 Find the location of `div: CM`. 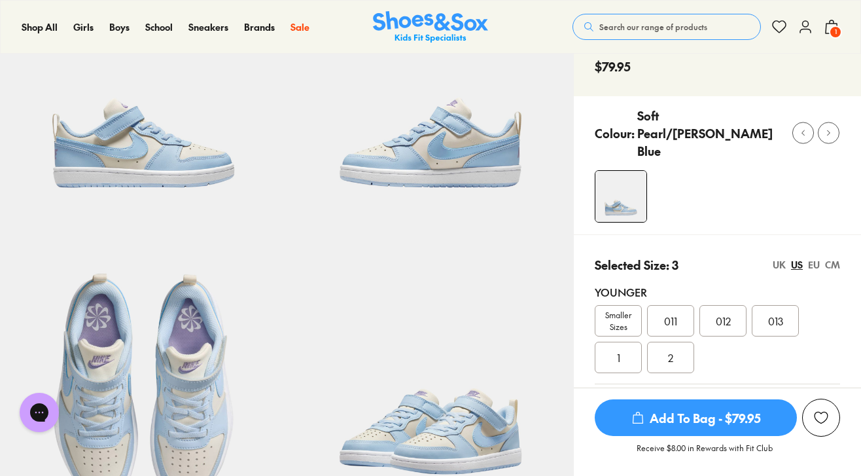

div: CM is located at coordinates (832, 264).